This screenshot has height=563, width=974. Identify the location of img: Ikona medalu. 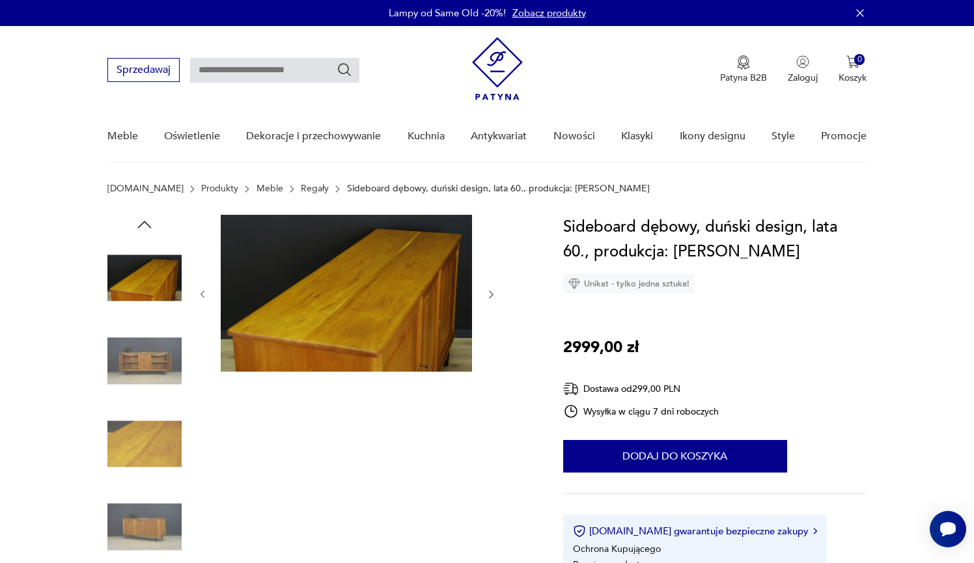
(744, 63).